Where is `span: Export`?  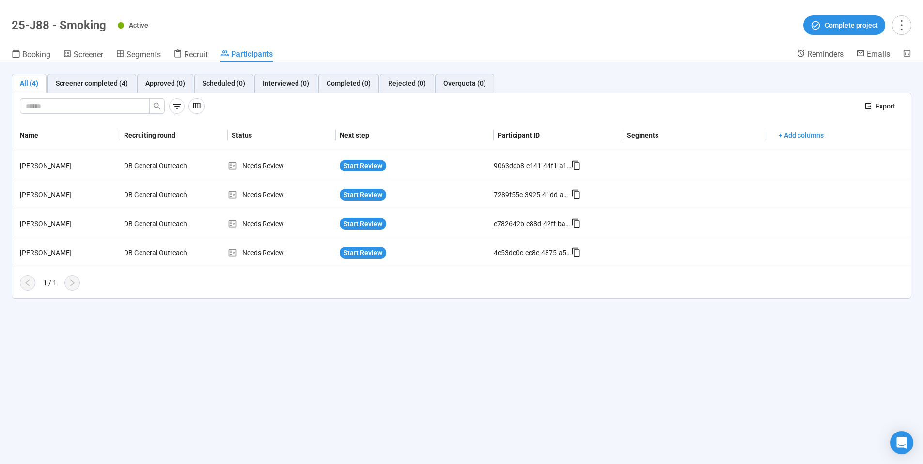 span: Export is located at coordinates (885, 106).